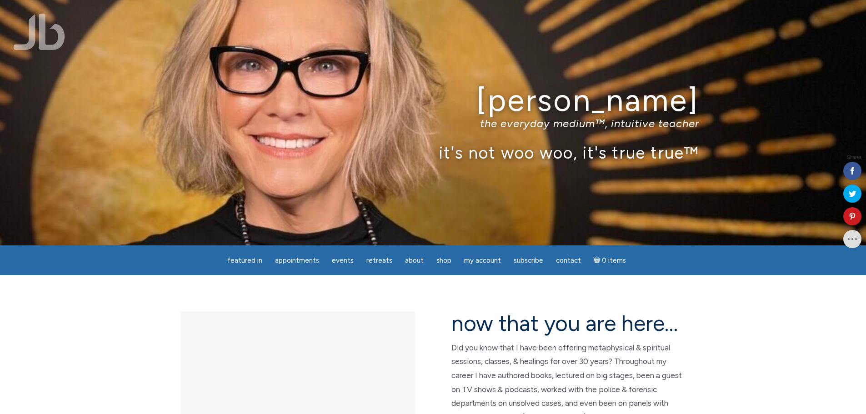 Image resolution: width=866 pixels, height=414 pixels. I want to click on span: Retreats, so click(379, 261).